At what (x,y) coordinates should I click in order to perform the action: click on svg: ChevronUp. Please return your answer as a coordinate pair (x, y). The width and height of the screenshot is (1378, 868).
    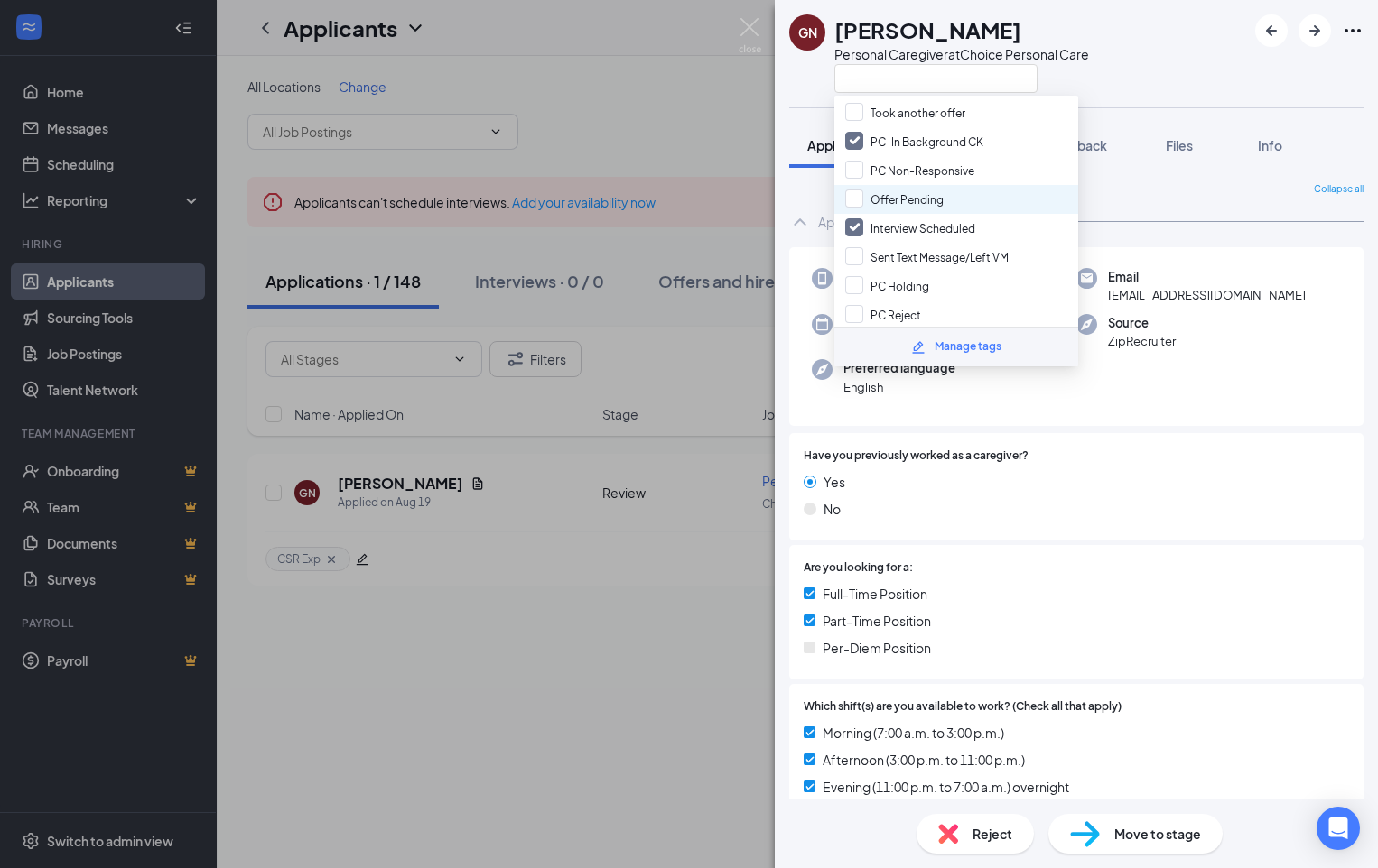
    Looking at the image, I should click on (800, 222).